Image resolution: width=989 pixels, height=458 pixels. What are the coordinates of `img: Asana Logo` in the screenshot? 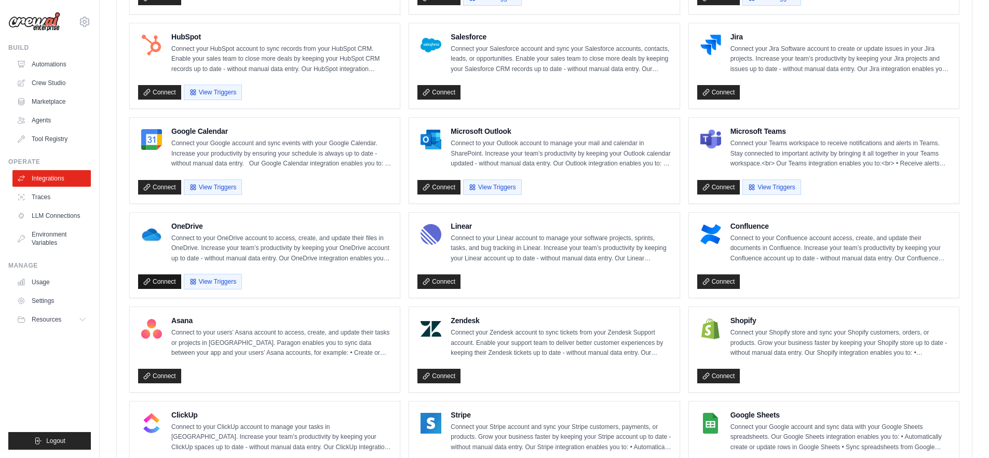 It's located at (152, 329).